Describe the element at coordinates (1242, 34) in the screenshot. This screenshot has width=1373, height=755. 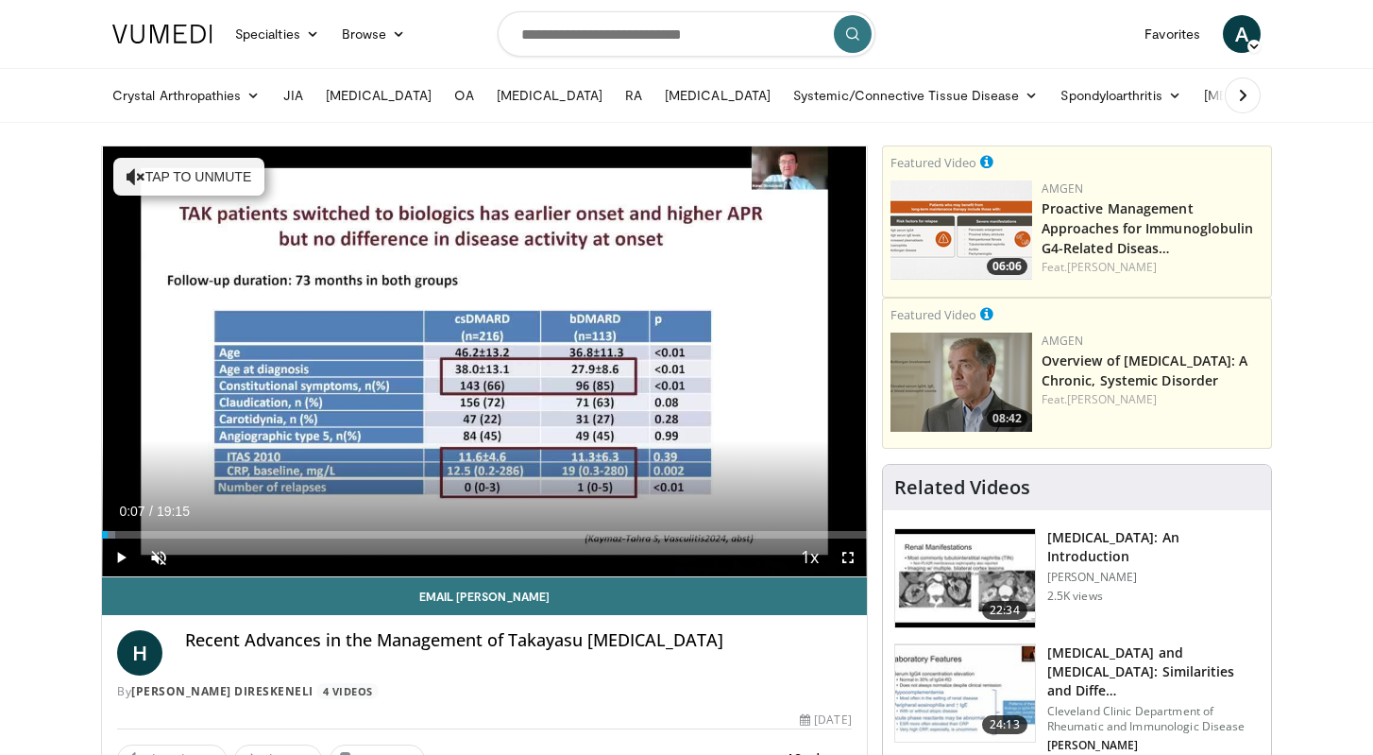
I see `a: A` at that location.